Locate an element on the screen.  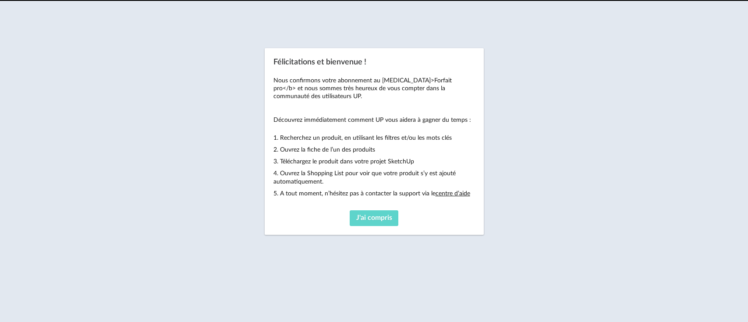
p: Découvrez immédiatement comment UP vous aidera à gagner du temps : is located at coordinates (374, 120).